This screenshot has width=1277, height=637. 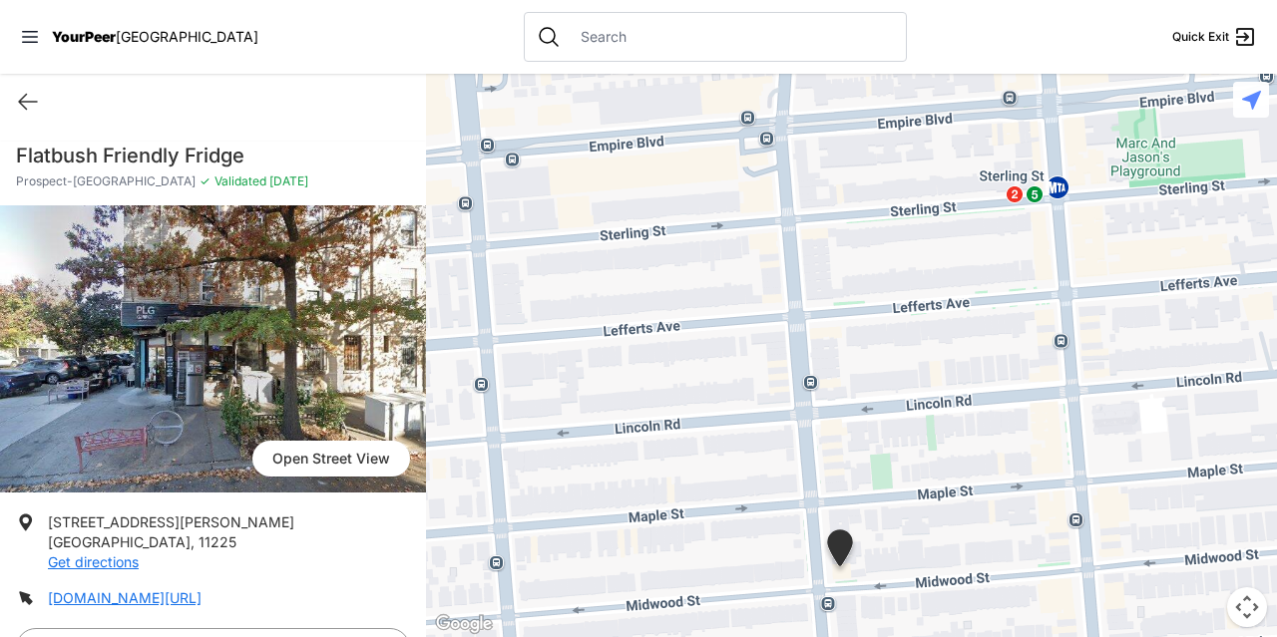 I want to click on img: Google, so click(x=464, y=624).